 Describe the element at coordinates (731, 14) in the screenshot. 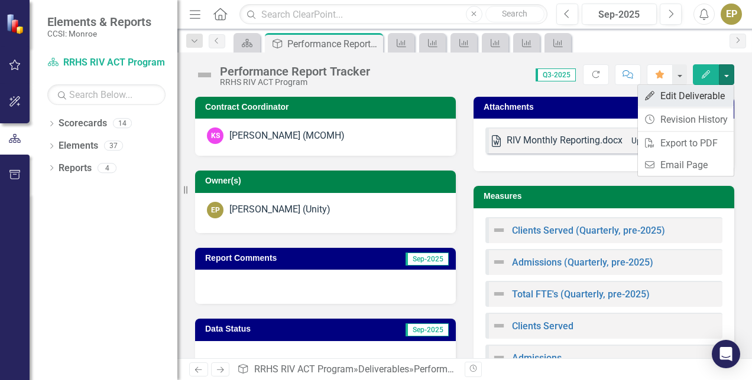

I see `button: EP` at that location.